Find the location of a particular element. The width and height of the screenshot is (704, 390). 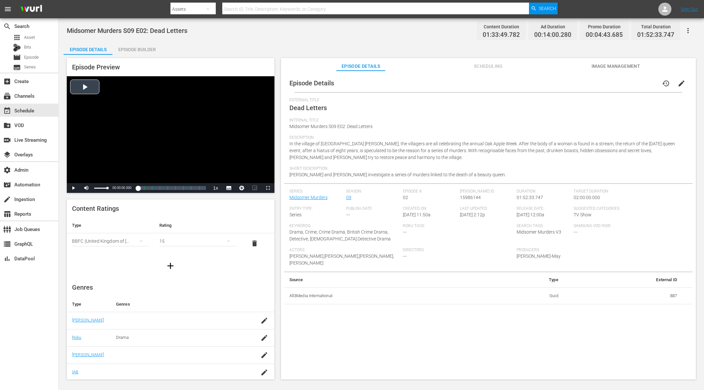

button: Playback Rate is located at coordinates (216, 188).